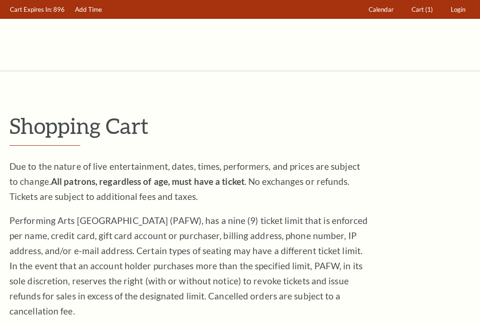 The width and height of the screenshot is (480, 323). What do you see at coordinates (240, 125) in the screenshot?
I see `p: Shopping Cart` at bounding box center [240, 125].